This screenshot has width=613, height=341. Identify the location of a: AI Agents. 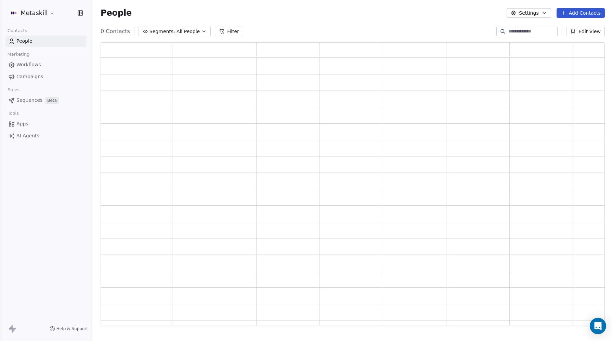
(46, 136).